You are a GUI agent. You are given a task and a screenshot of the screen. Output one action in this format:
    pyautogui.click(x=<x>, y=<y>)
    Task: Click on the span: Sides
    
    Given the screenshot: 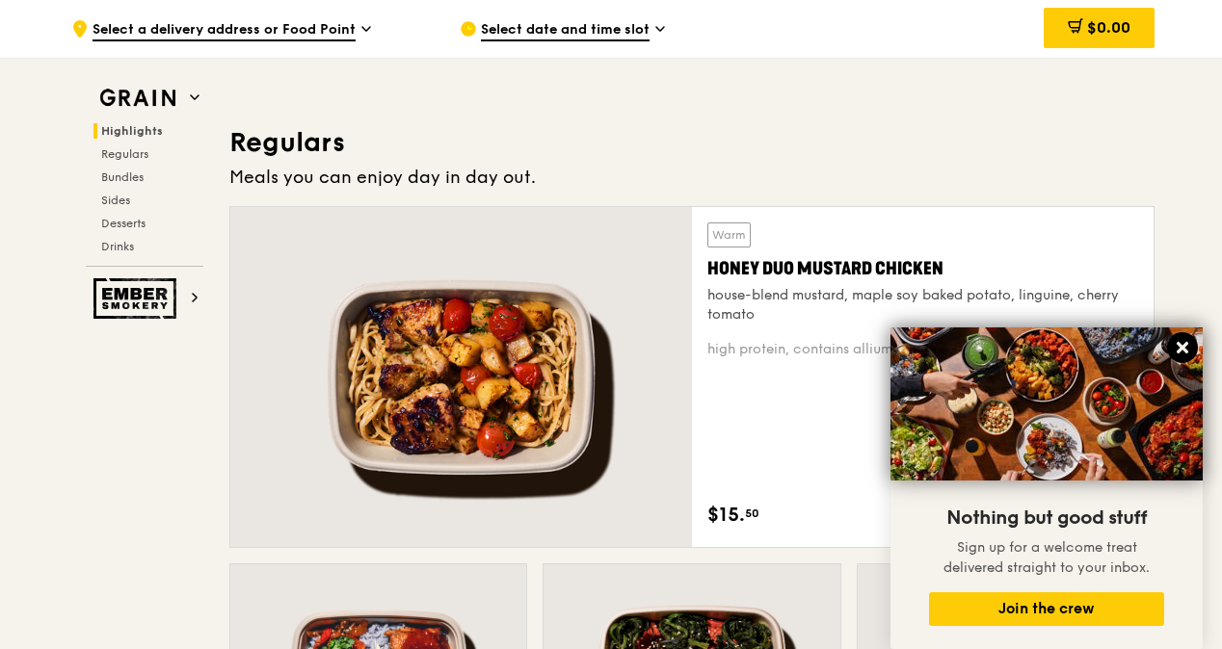 What is the action you would take?
    pyautogui.click(x=116, y=200)
    